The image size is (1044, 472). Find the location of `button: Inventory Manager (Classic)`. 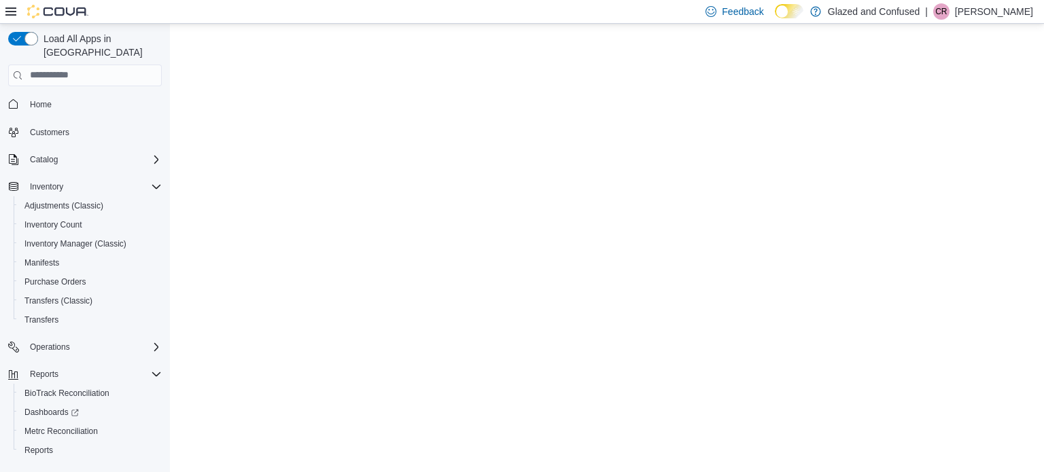

button: Inventory Manager (Classic) is located at coordinates (90, 244).